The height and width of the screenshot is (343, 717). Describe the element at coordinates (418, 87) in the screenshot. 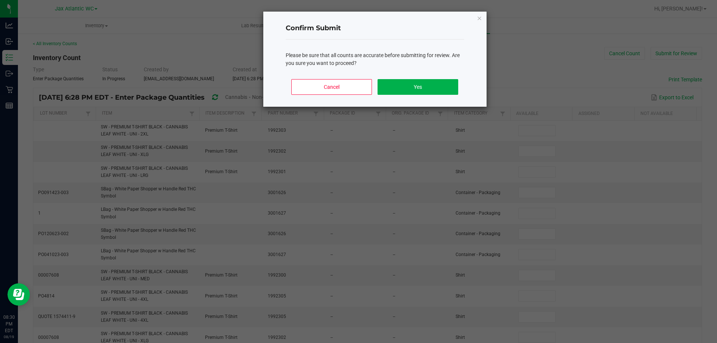

I see `button: Yes` at that location.